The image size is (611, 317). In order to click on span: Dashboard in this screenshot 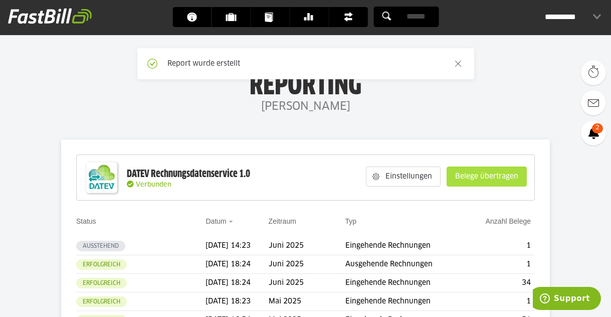, I will do `click(195, 17)`.